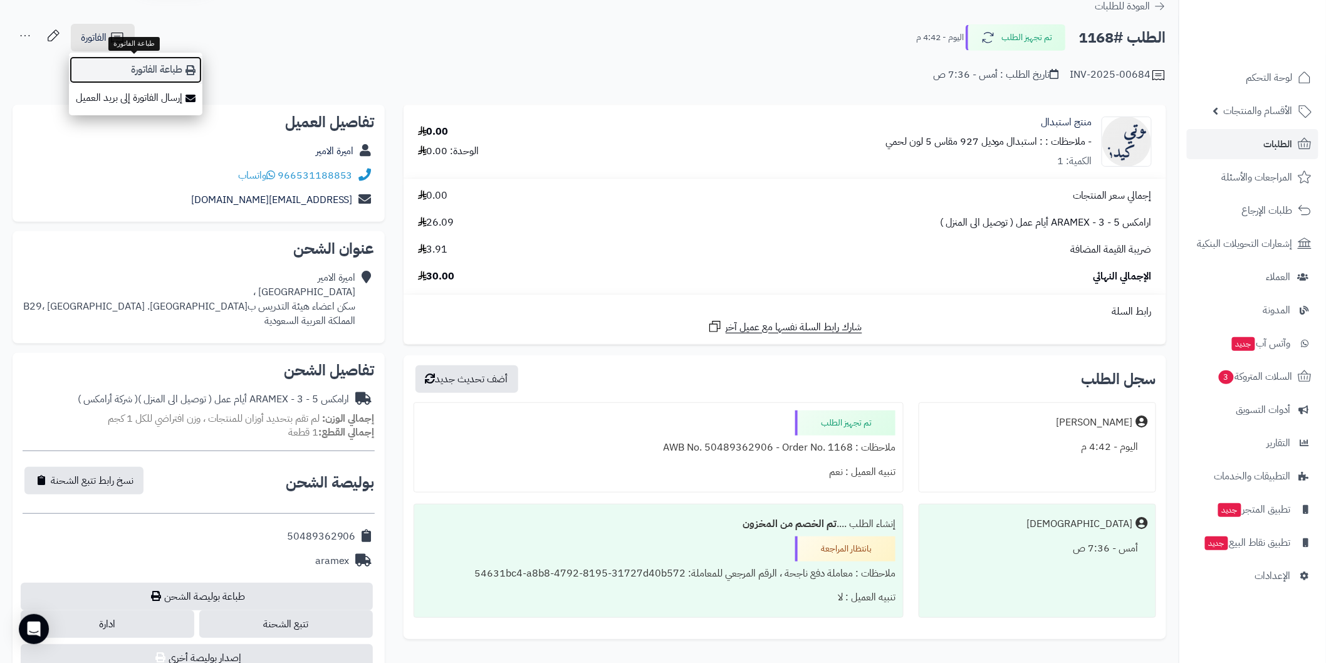  I want to click on a: الإعدادات, so click(1253, 576).